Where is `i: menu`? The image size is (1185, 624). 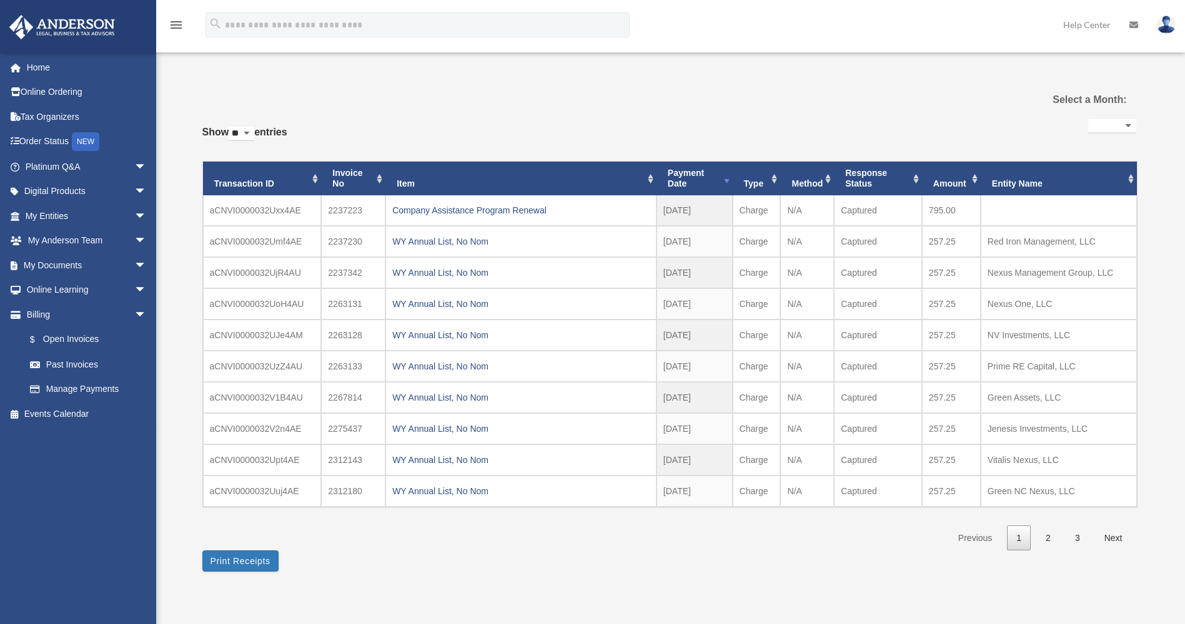
i: menu is located at coordinates (176, 25).